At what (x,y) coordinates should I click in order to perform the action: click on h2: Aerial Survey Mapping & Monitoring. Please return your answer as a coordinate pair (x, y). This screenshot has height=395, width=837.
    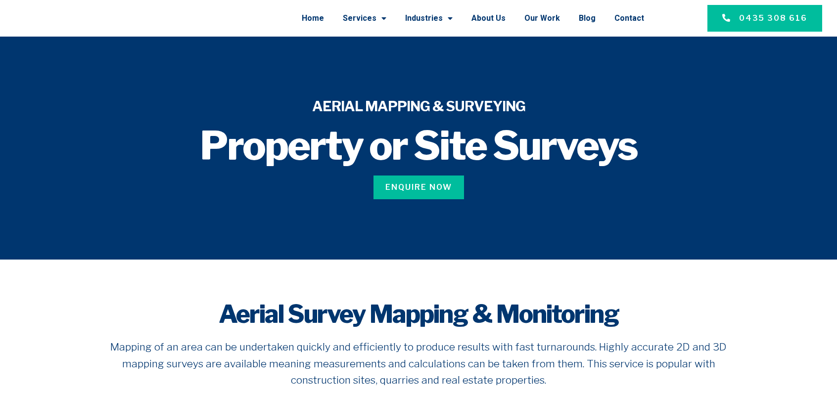
    Looking at the image, I should click on (419, 314).